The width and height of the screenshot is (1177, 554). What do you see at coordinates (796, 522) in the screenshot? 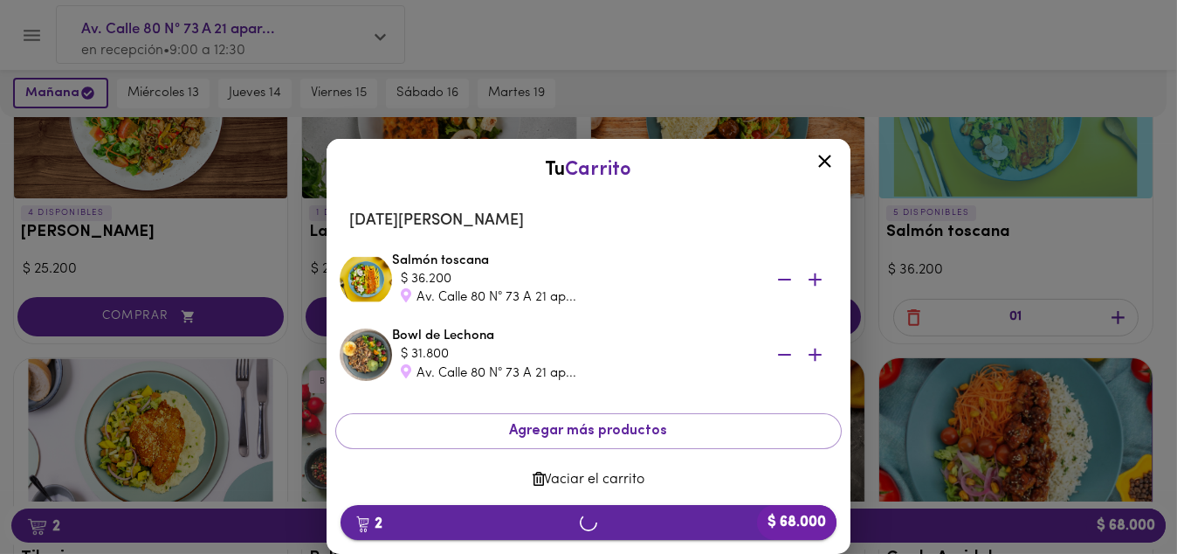
I see `b: $ 68.000` at bounding box center [796, 522].